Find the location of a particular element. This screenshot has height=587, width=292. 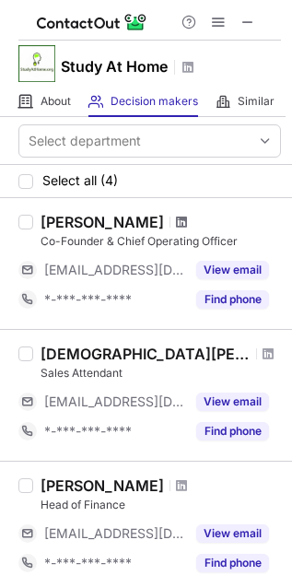

span: Decision makers is located at coordinates (154, 101).